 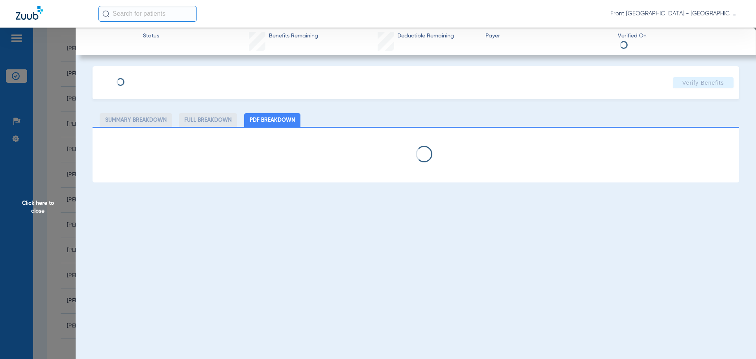 I want to click on img: Zuub Logo, so click(x=29, y=13).